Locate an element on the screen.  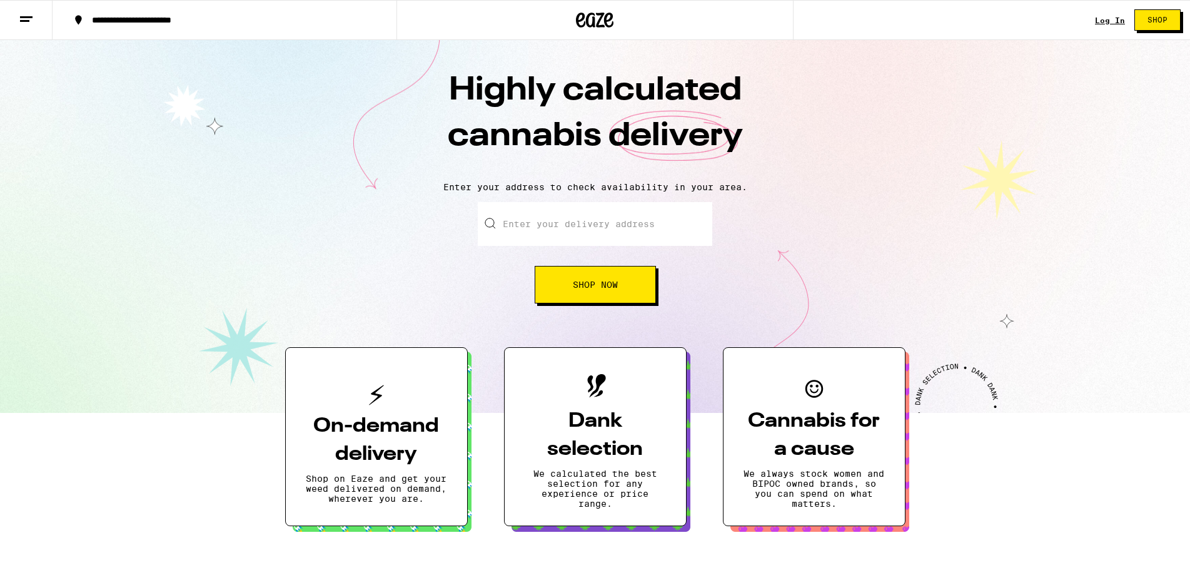
h3: Dank selection is located at coordinates (595, 435).